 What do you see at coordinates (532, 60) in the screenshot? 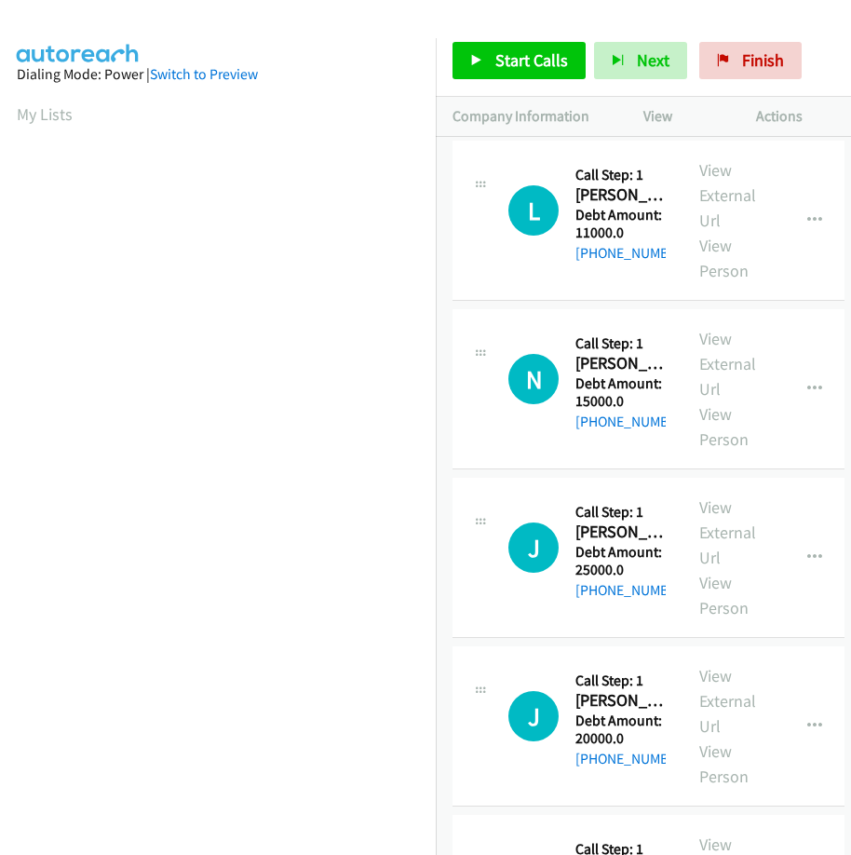
I see `span: Start Calls` at bounding box center [532, 60].